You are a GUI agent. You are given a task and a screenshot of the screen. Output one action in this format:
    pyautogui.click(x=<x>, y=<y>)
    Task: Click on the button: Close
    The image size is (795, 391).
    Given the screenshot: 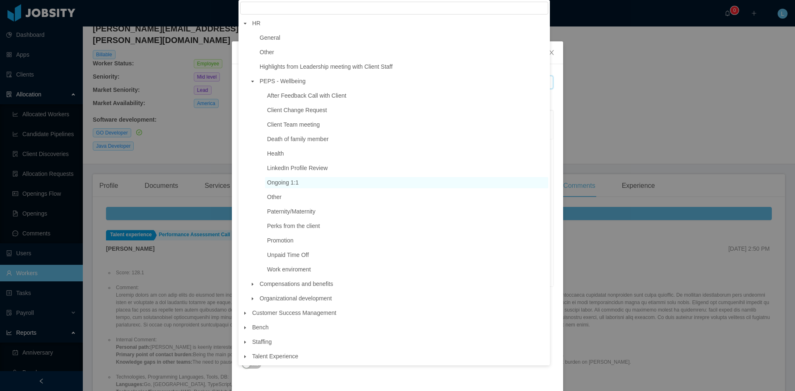 What is the action you would take?
    pyautogui.click(x=552, y=53)
    